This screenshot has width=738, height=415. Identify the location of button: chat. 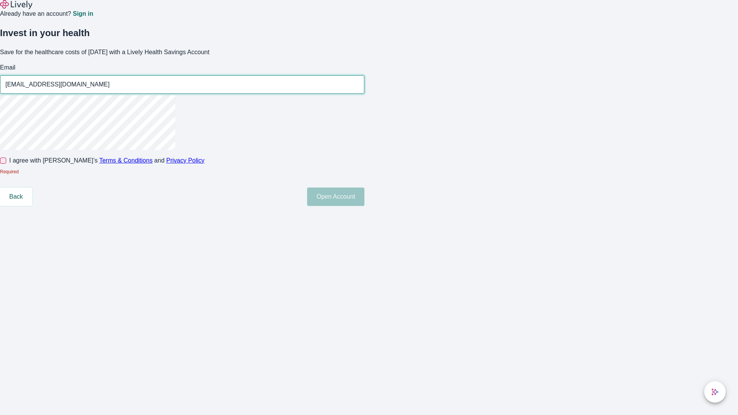
(715, 392).